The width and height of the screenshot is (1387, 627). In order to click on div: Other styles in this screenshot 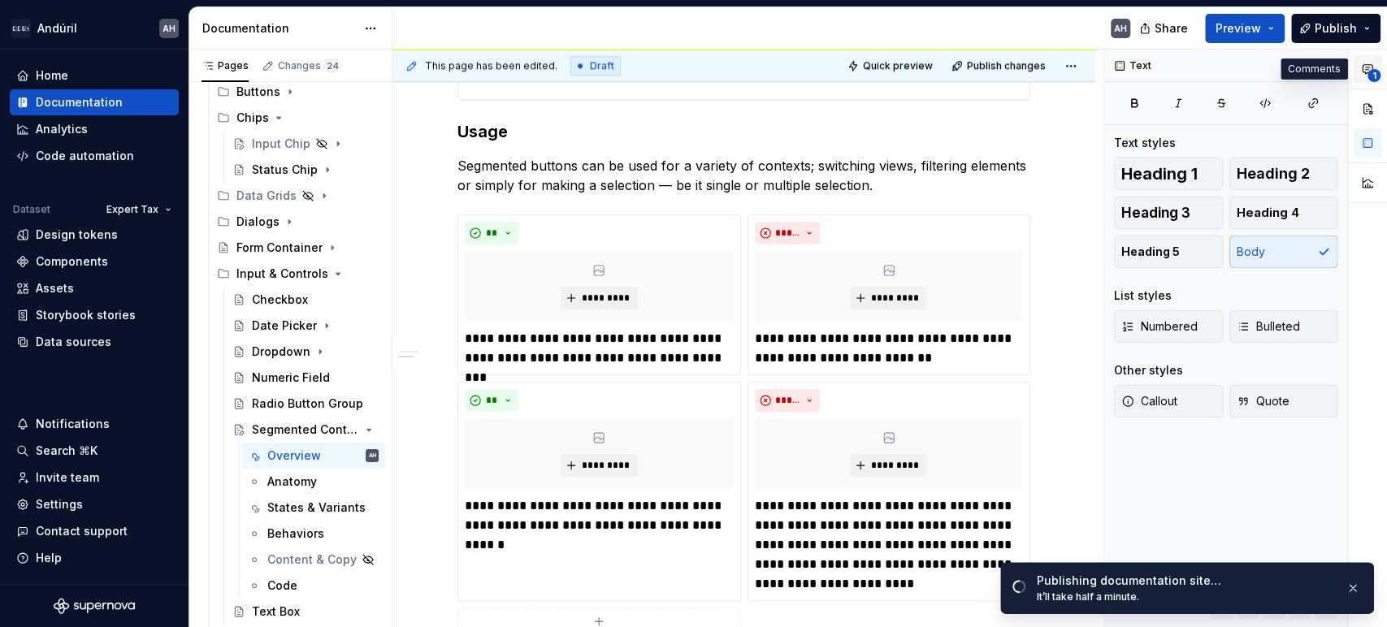, I will do `click(1148, 371)`.